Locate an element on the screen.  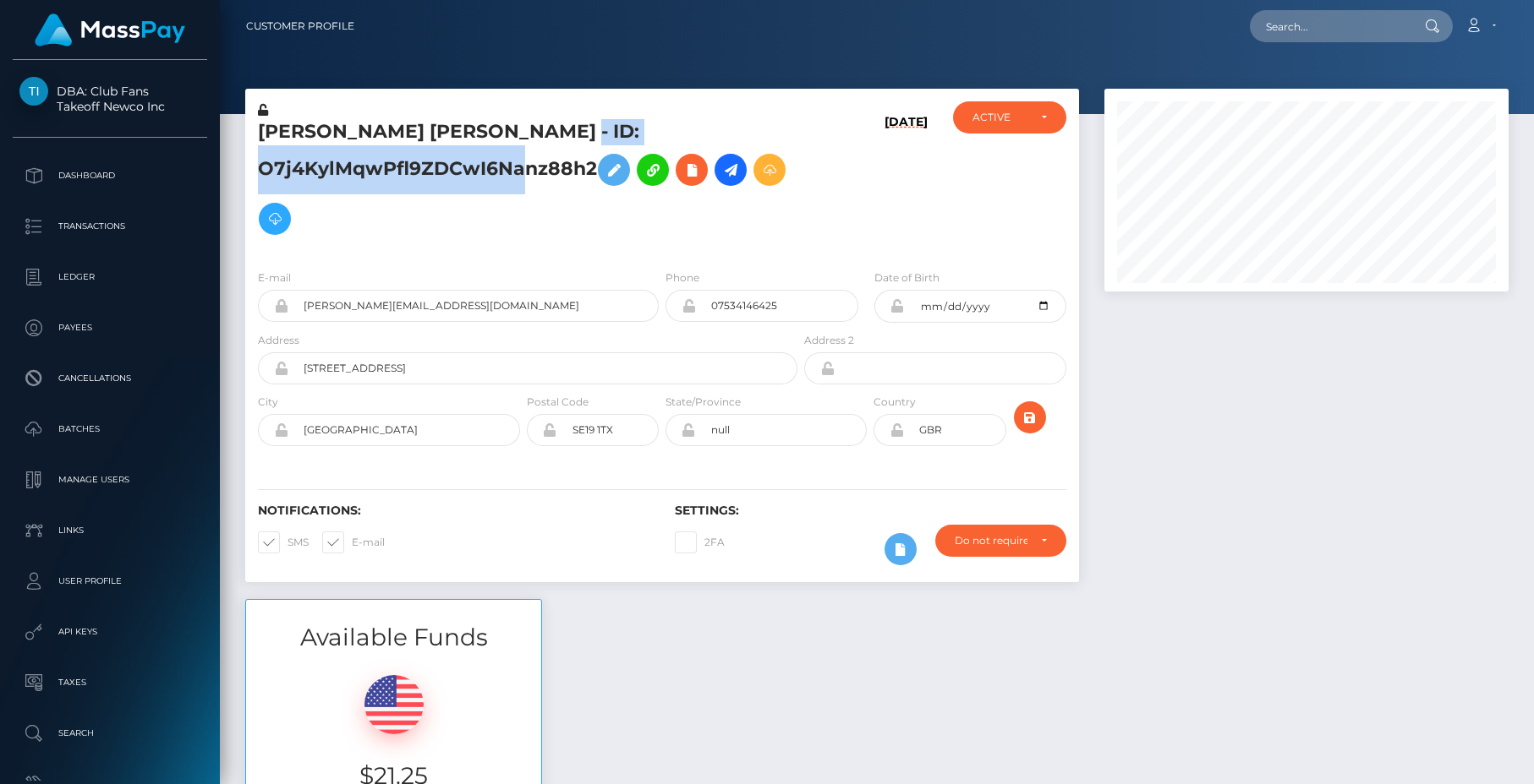
a: Dashboard is located at coordinates (110, 176).